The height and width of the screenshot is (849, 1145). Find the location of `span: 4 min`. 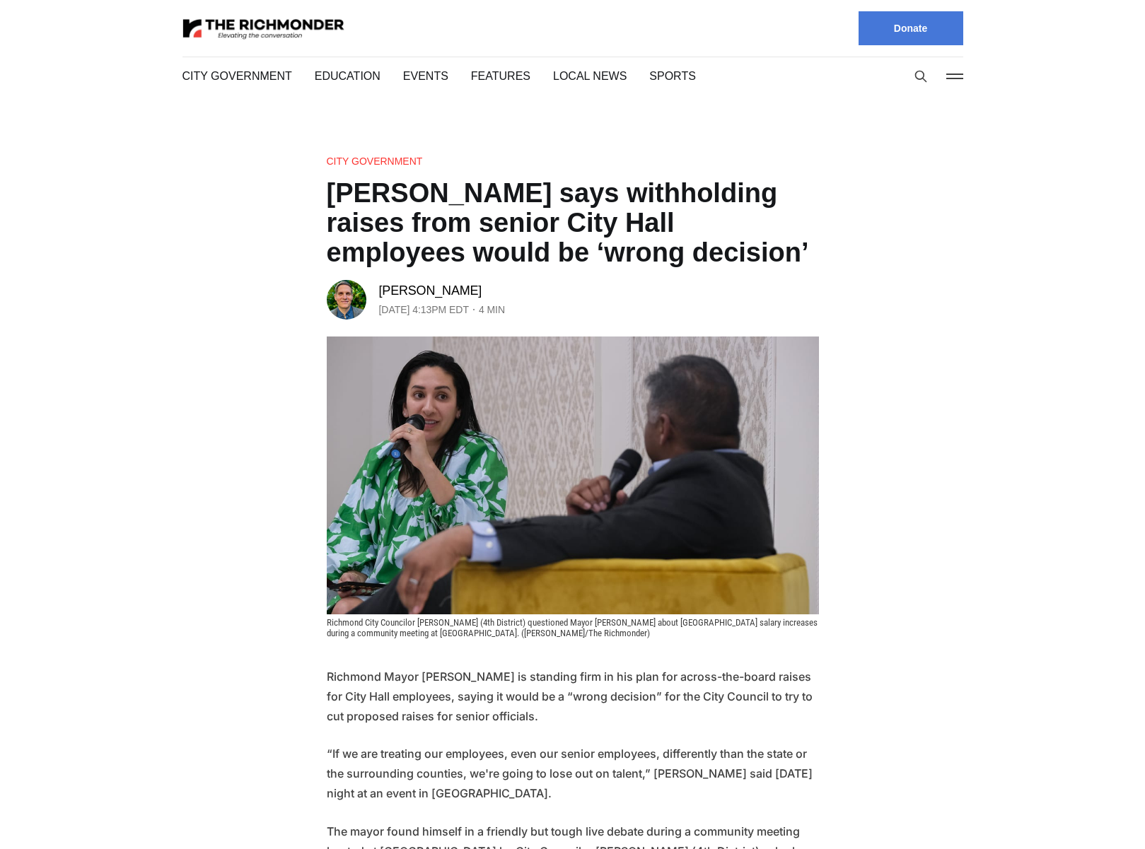

span: 4 min is located at coordinates (495, 339).